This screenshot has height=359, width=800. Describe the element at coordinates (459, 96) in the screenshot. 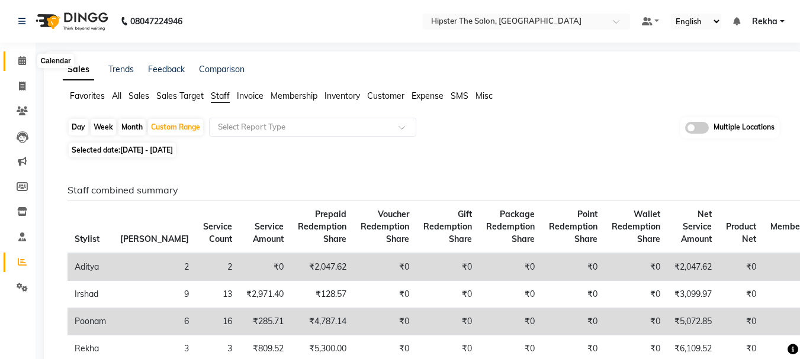

I see `span: SMS` at that location.